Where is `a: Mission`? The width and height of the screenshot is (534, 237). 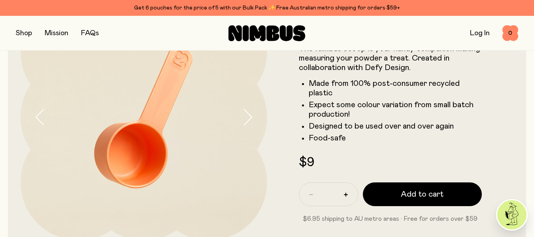
a: Mission is located at coordinates (56, 33).